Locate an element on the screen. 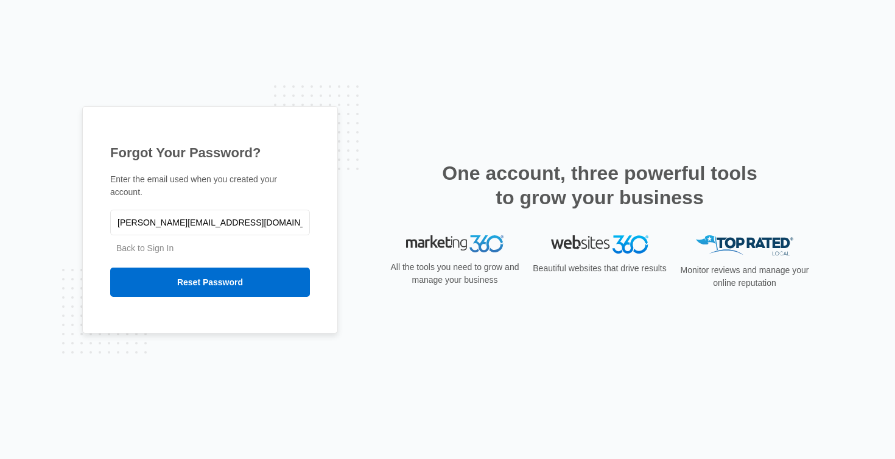 The width and height of the screenshot is (895, 459). input: Reset Password is located at coordinates (210, 282).